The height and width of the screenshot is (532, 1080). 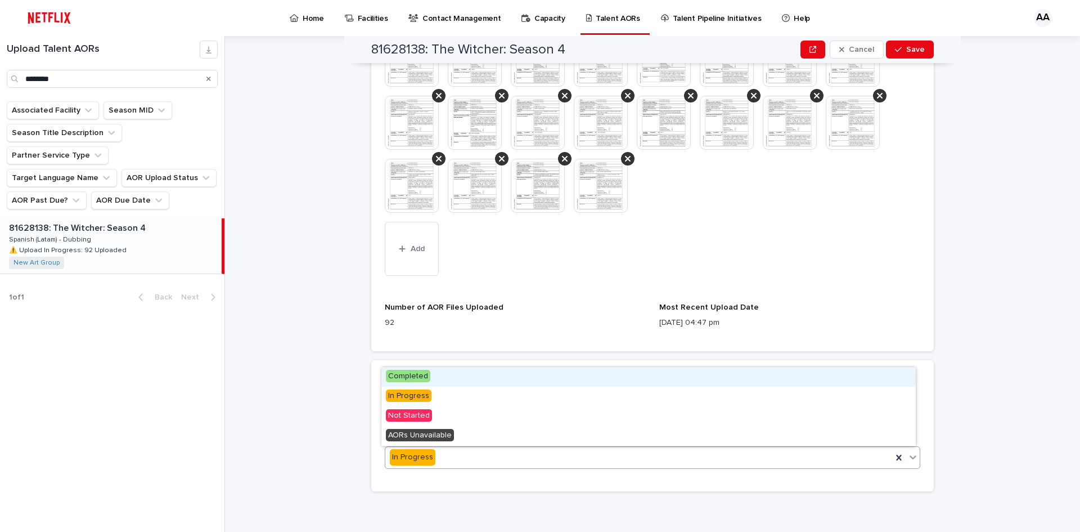 I want to click on button: Back, so click(x=153, y=297).